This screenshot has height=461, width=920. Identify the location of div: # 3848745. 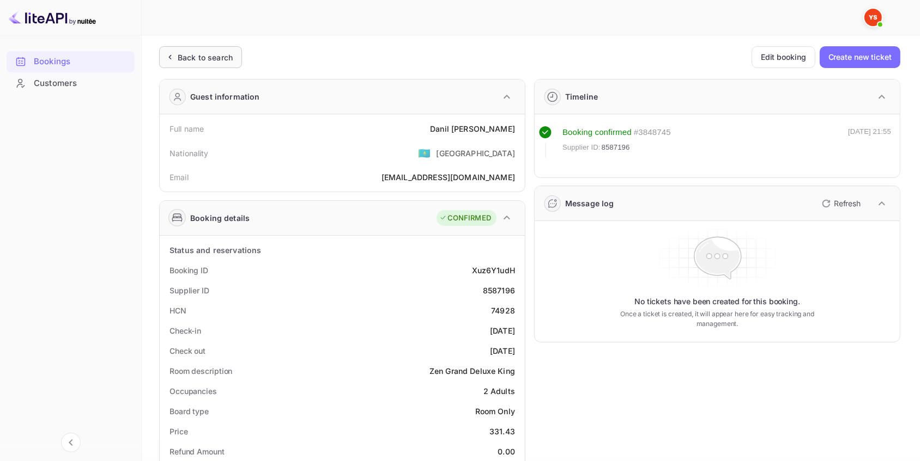
(652, 132).